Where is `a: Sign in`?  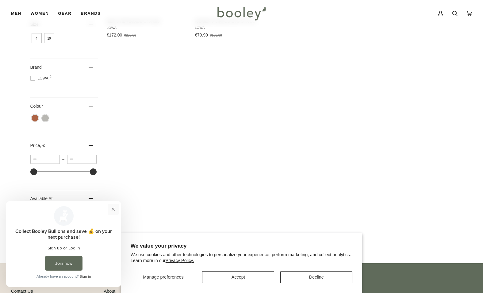
a: Sign in is located at coordinates (79, 75).